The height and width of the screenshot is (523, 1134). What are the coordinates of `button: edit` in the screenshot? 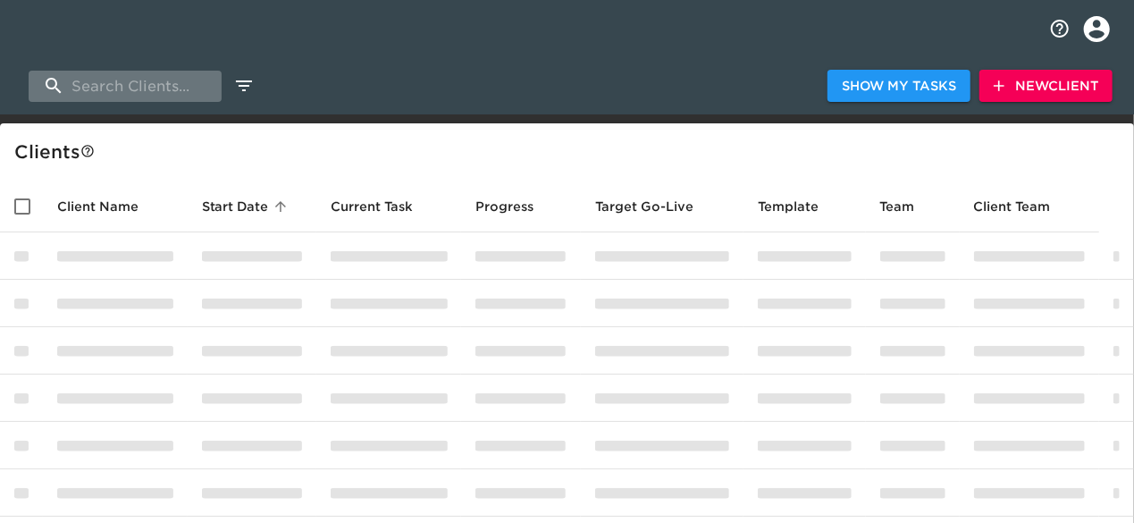 It's located at (244, 86).